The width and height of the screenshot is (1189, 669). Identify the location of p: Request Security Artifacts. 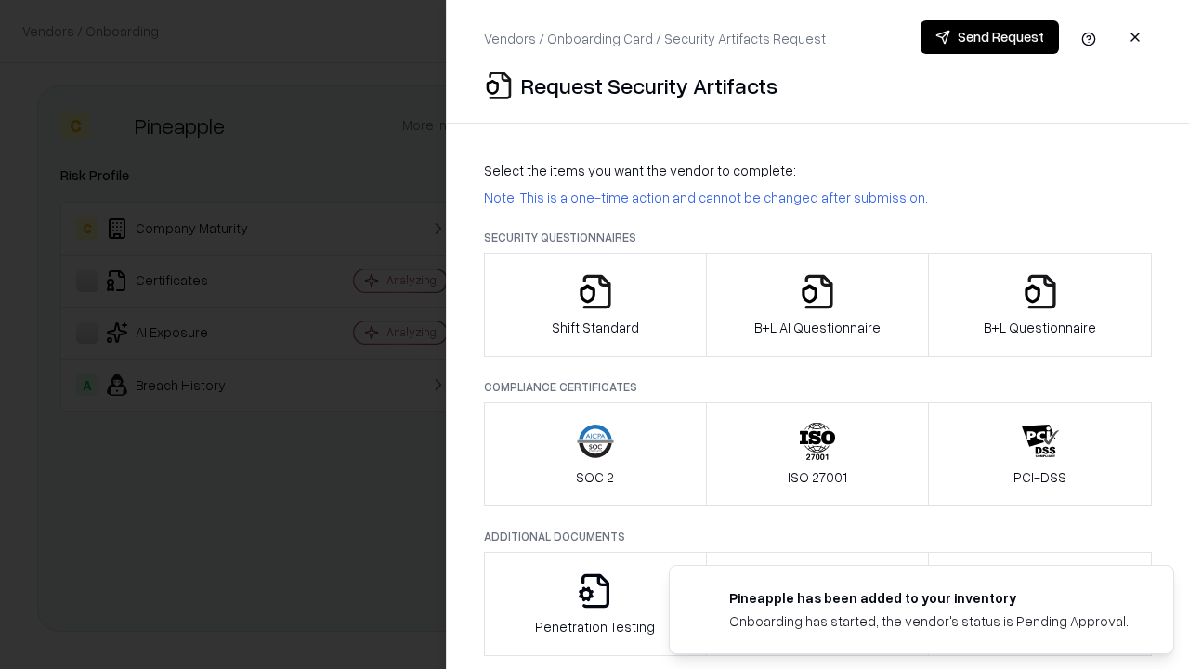
(649, 85).